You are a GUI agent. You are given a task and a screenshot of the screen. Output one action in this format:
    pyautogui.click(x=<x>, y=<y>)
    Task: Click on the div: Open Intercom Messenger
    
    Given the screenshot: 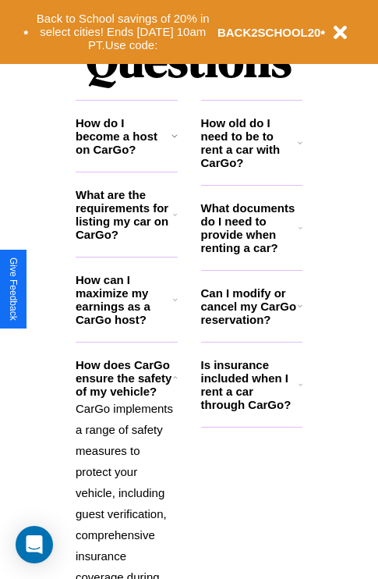 What is the action you would take?
    pyautogui.click(x=34, y=545)
    